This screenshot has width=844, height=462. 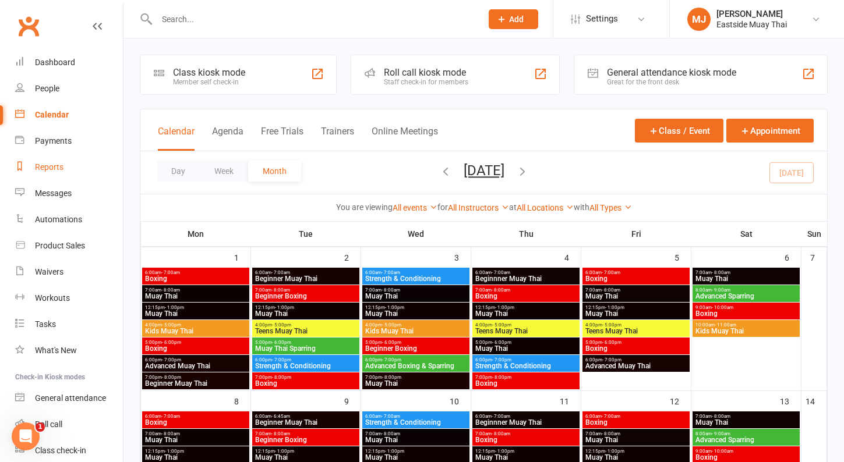 What do you see at coordinates (746, 440) in the screenshot?
I see `span: Advanced Sparring` at bounding box center [746, 440].